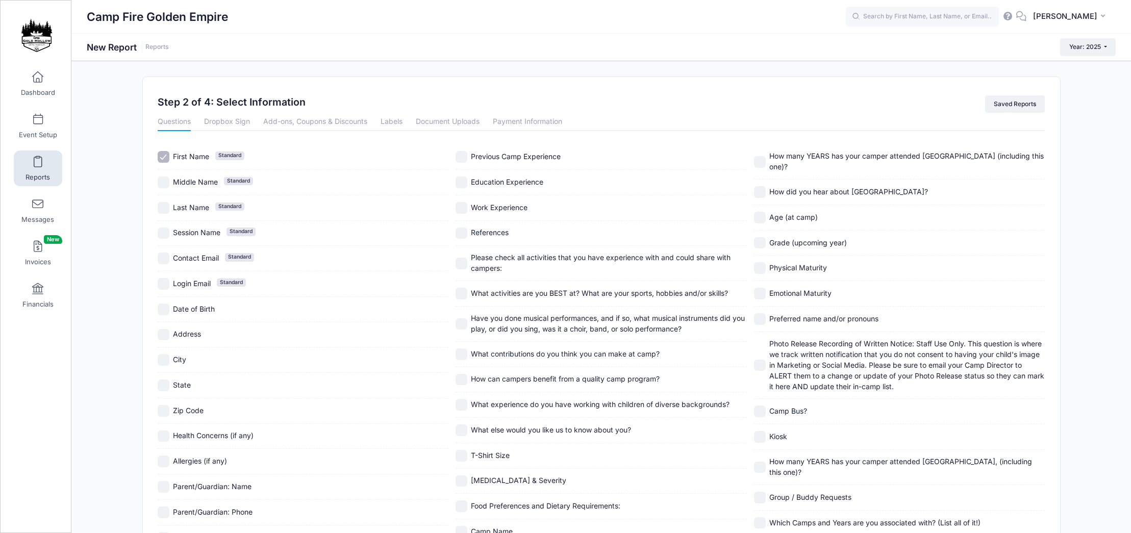 Image resolution: width=1131 pixels, height=533 pixels. I want to click on input: Physical Maturity, so click(760, 268).